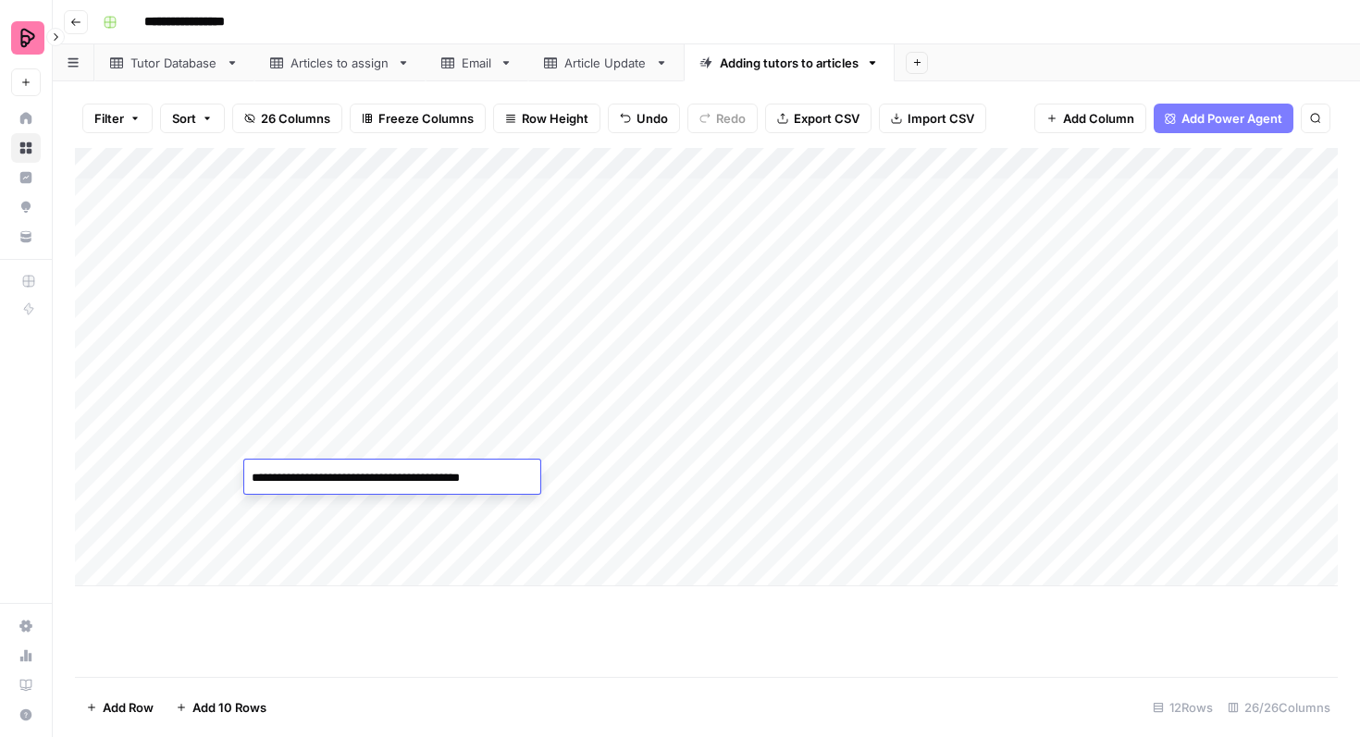  I want to click on a: Learning Hub, so click(26, 685).